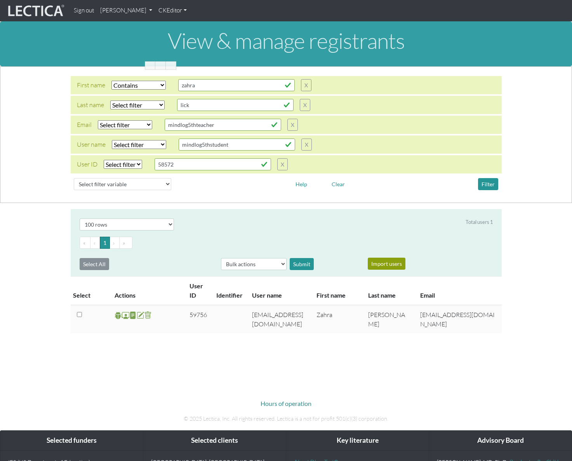  I want to click on th: Last name, so click(389, 291).